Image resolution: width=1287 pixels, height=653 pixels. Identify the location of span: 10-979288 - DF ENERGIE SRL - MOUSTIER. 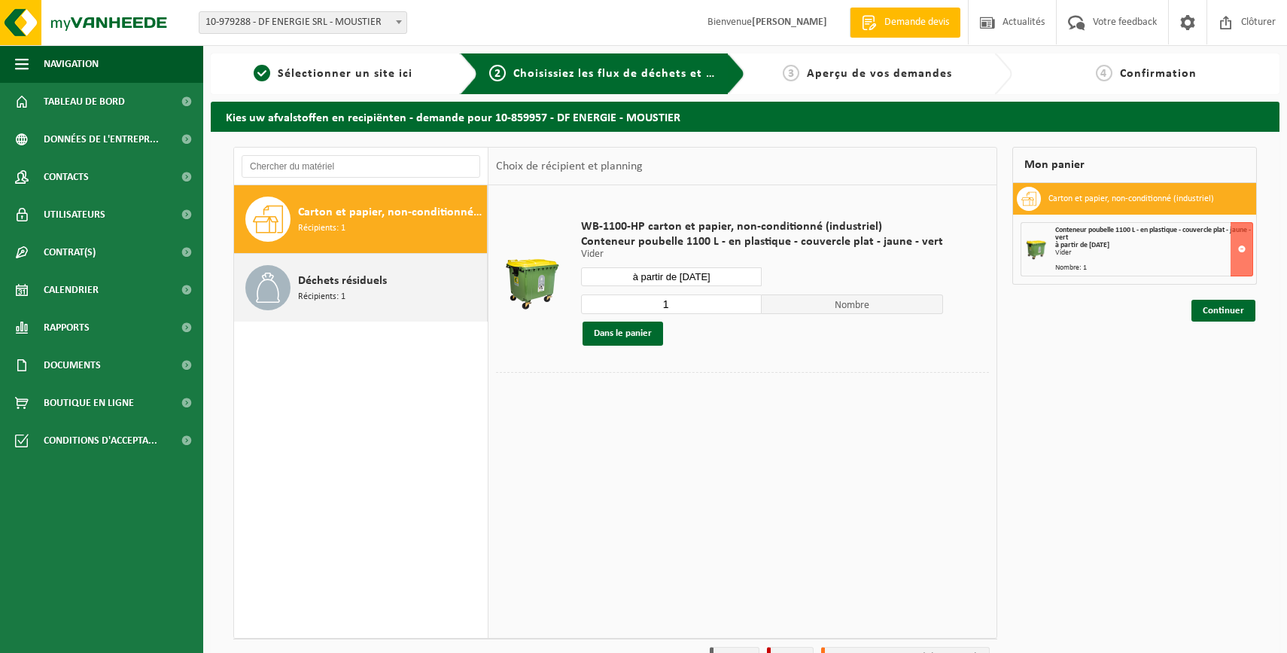
(303, 23).